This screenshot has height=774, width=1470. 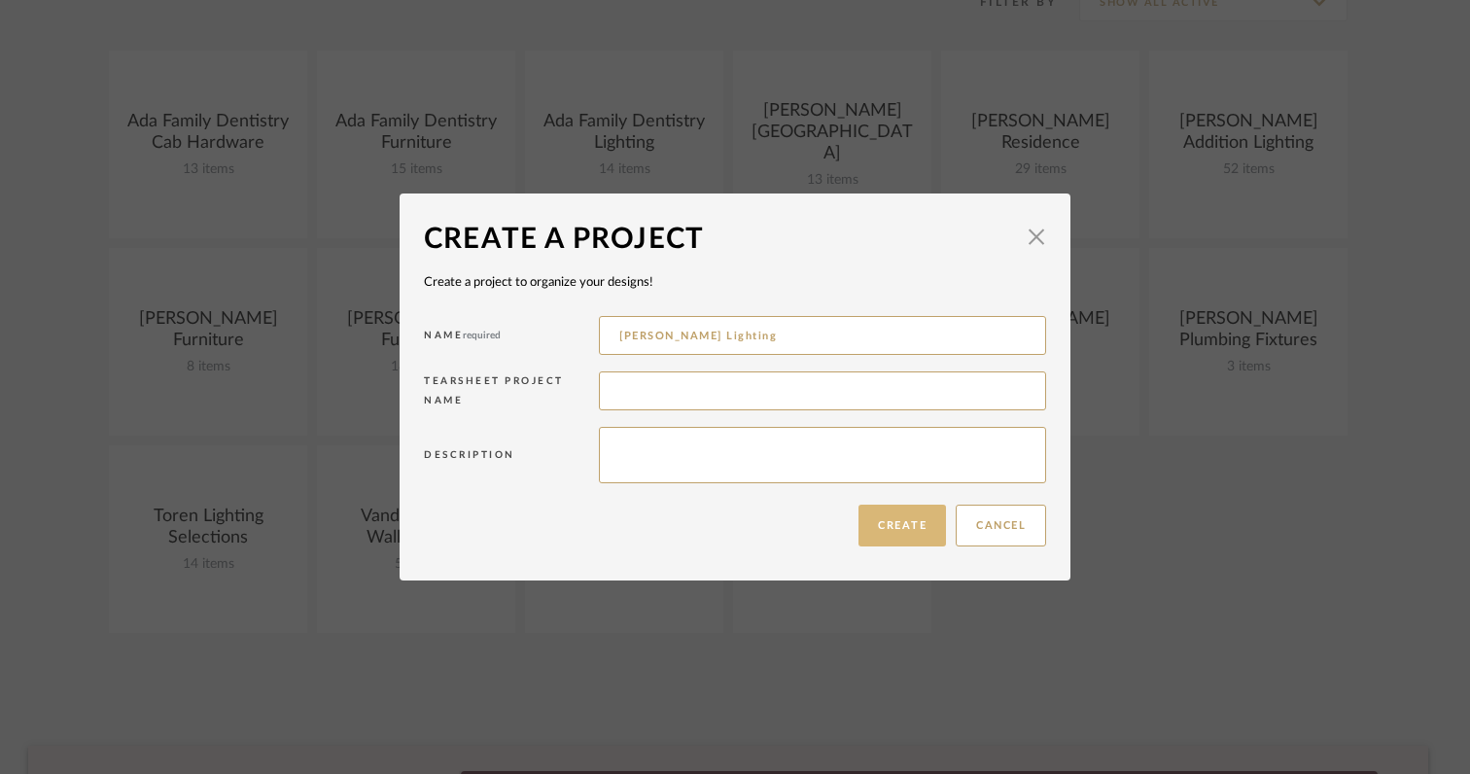 What do you see at coordinates (902, 525) in the screenshot?
I see `button: Create` at bounding box center [902, 525].